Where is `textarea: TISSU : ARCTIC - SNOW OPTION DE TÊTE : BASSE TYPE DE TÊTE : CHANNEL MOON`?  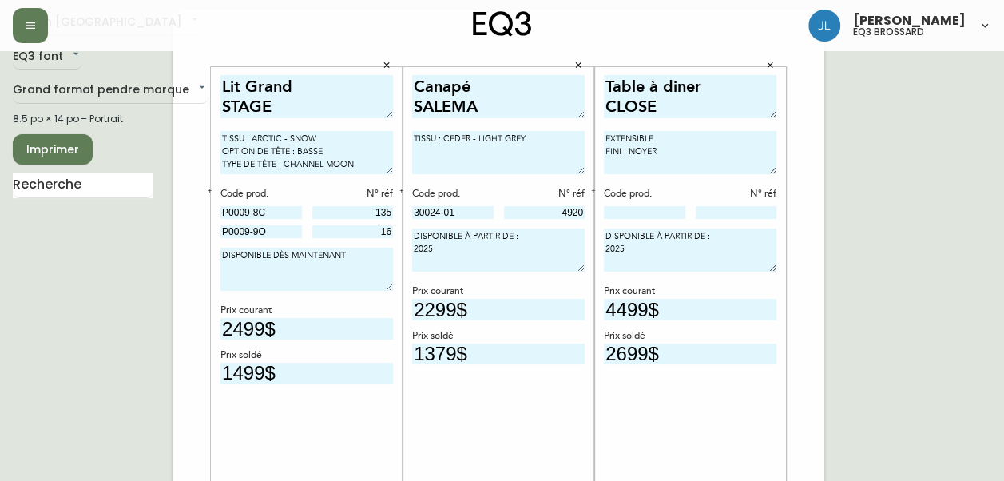 textarea: TISSU : ARCTIC - SNOW OPTION DE TÊTE : BASSE TYPE DE TÊTE : CHANNEL MOON is located at coordinates (307, 153).